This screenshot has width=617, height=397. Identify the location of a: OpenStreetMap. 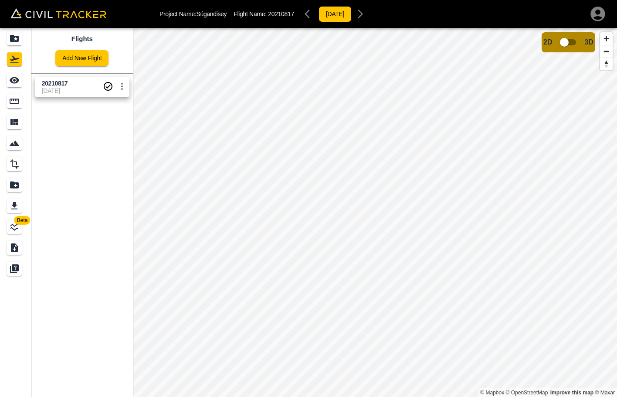
(527, 392).